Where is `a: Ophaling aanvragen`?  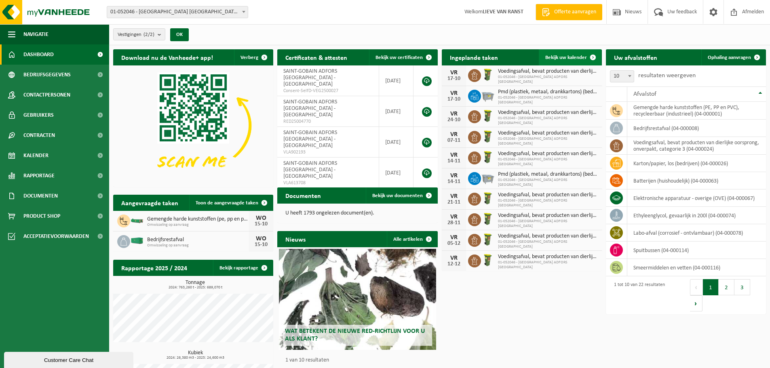
a: Ophaling aanvragen is located at coordinates (733, 57).